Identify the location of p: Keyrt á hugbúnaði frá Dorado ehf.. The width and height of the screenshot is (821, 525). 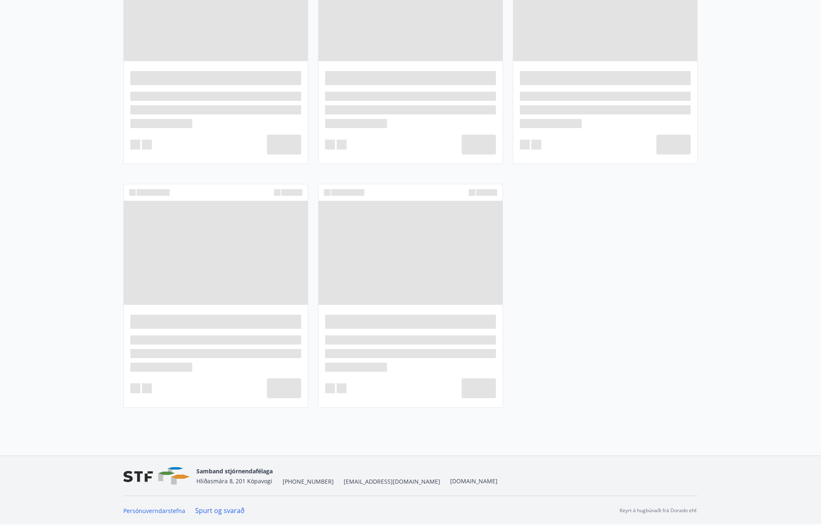
(659, 510).